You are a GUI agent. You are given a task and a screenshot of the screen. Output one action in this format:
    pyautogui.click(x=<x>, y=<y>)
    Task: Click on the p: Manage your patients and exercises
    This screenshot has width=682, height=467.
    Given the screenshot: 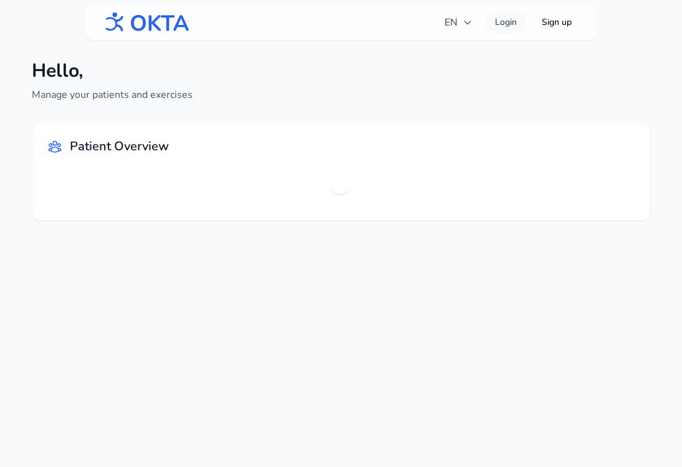 What is the action you would take?
    pyautogui.click(x=112, y=95)
    